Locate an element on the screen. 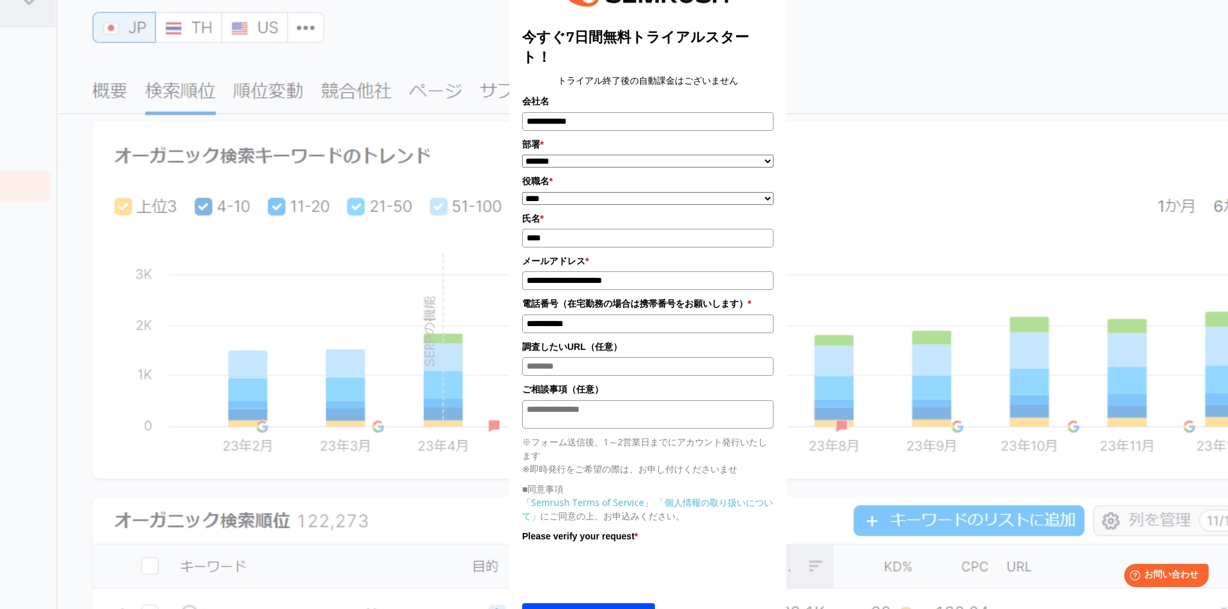  label: メールアドレス is located at coordinates (648, 261).